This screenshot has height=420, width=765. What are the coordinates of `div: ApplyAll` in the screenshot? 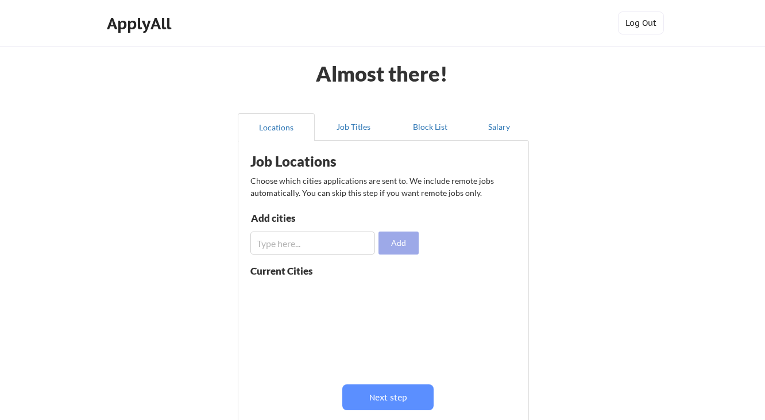 It's located at (141, 24).